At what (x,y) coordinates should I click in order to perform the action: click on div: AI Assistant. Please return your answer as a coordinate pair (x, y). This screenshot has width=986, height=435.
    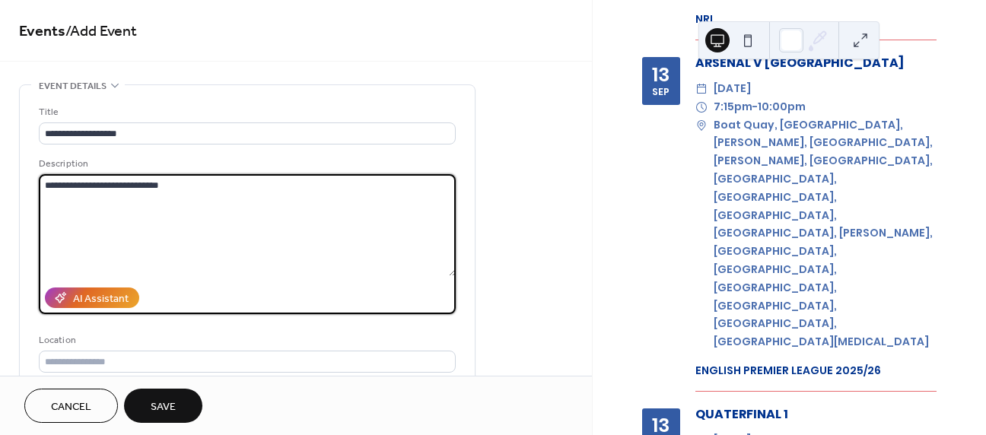
    Looking at the image, I should click on (100, 299).